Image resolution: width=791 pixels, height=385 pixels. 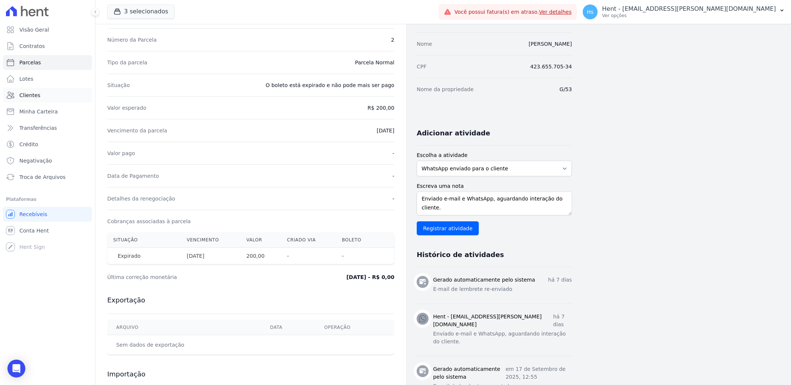 What do you see at coordinates (566, 89) in the screenshot?
I see `dd: G/53` at bounding box center [566, 89].